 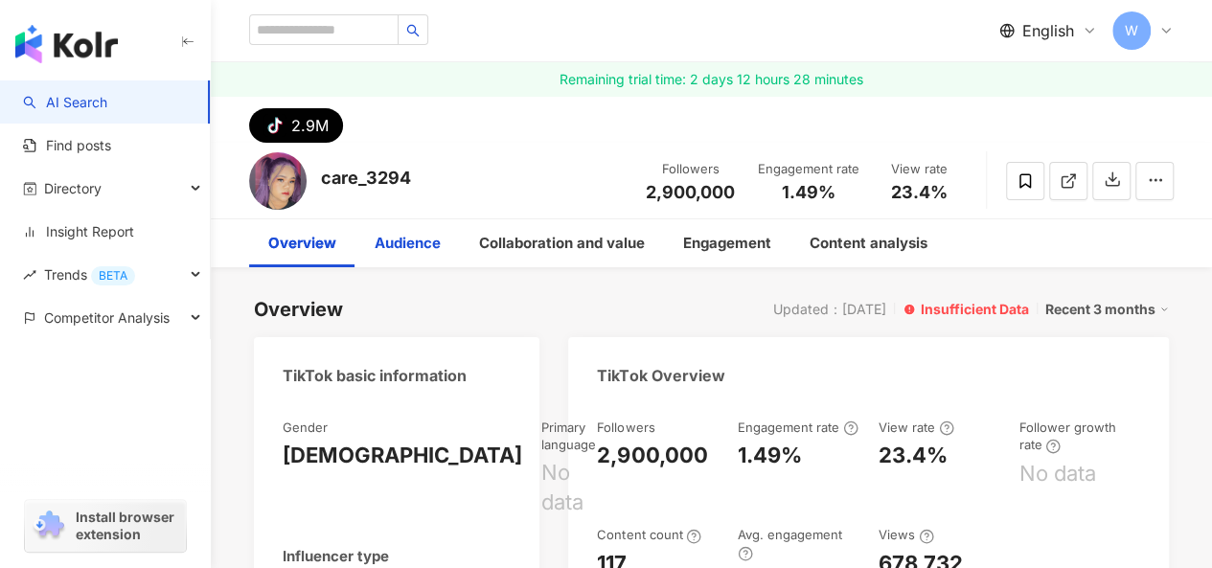 I want to click on div: Views, so click(x=907, y=535).